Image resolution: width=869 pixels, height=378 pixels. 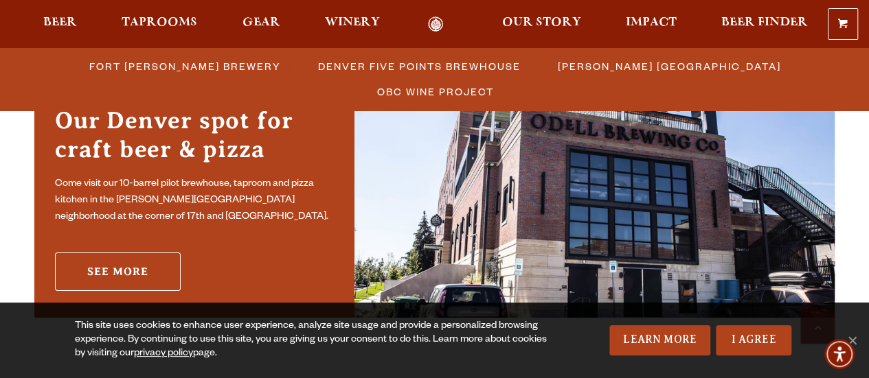 What do you see at coordinates (261, 23) in the screenshot?
I see `span: Gear` at bounding box center [261, 23].